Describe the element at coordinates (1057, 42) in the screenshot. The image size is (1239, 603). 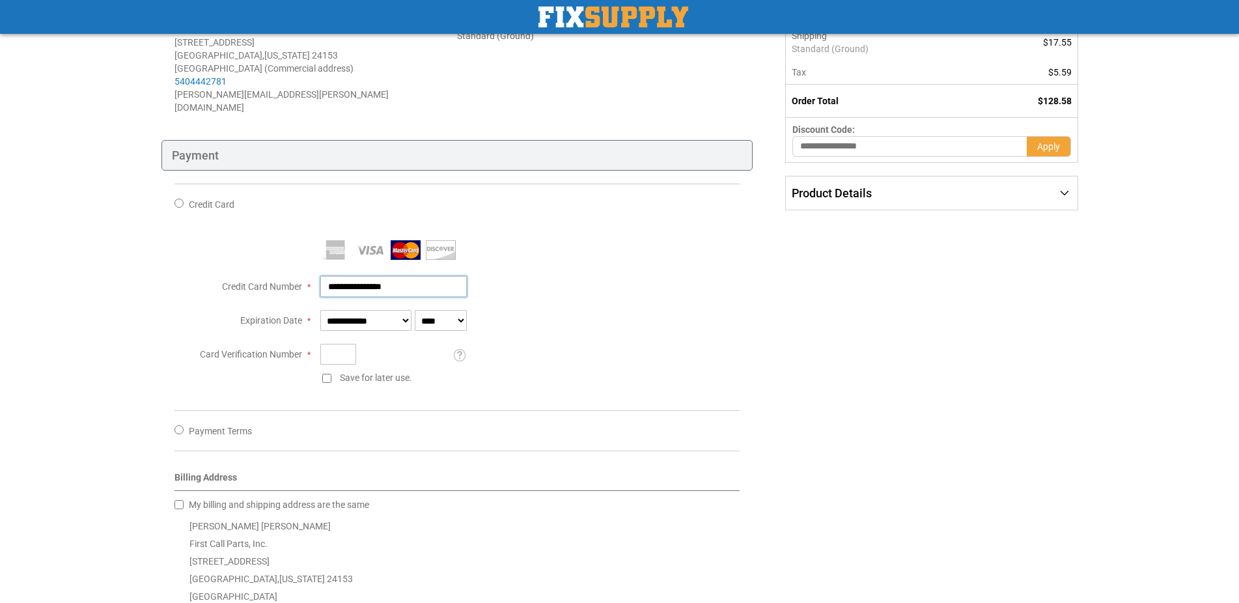
I see `span: $17.55` at that location.